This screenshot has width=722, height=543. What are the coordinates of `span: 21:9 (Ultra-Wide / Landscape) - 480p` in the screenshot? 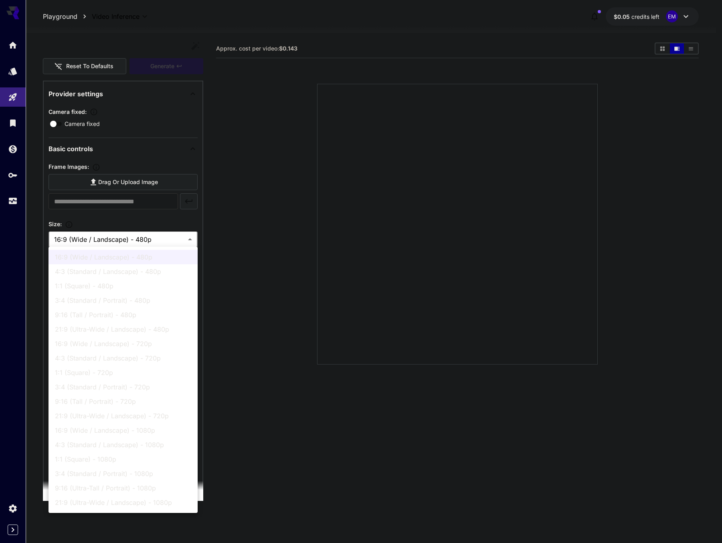 It's located at (123, 329).